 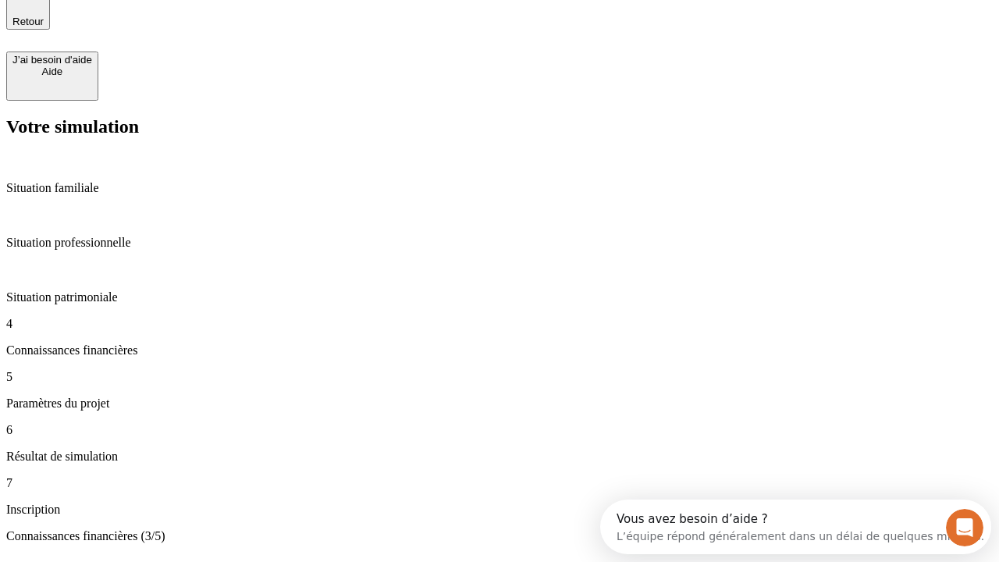 I want to click on div: J’ai besoin d'aide, so click(x=52, y=59).